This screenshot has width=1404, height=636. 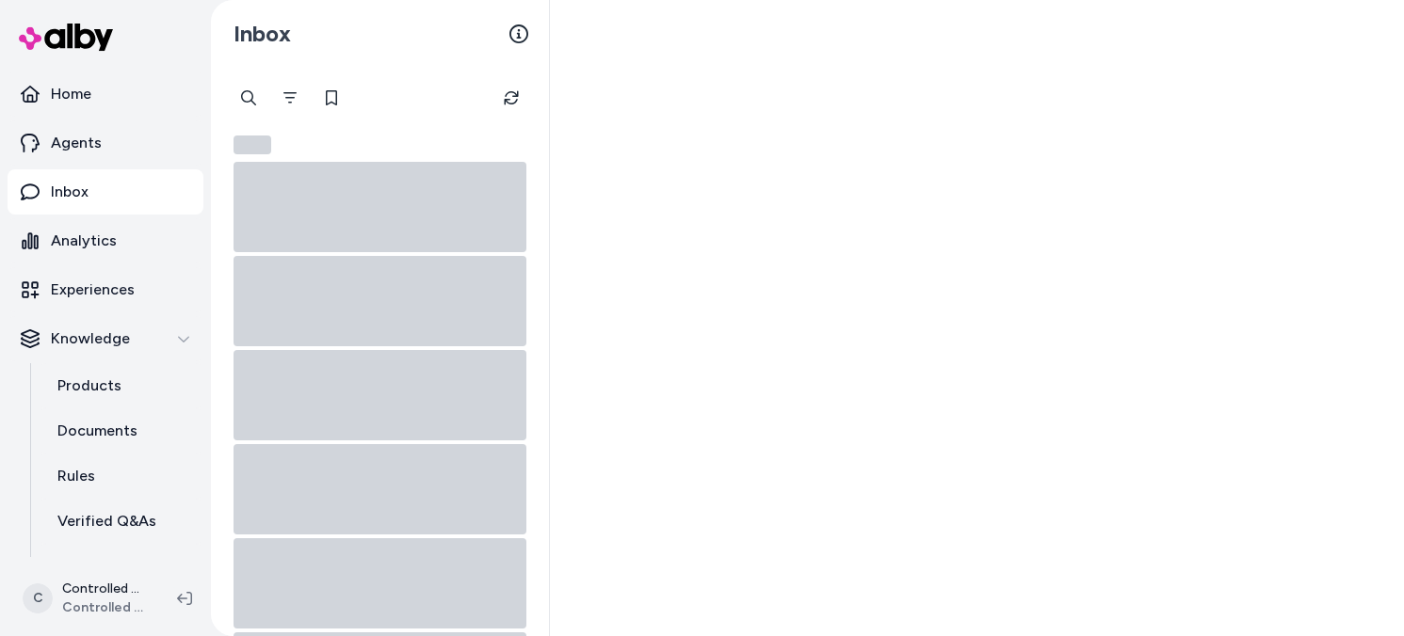 I want to click on a: Products, so click(x=120, y=386).